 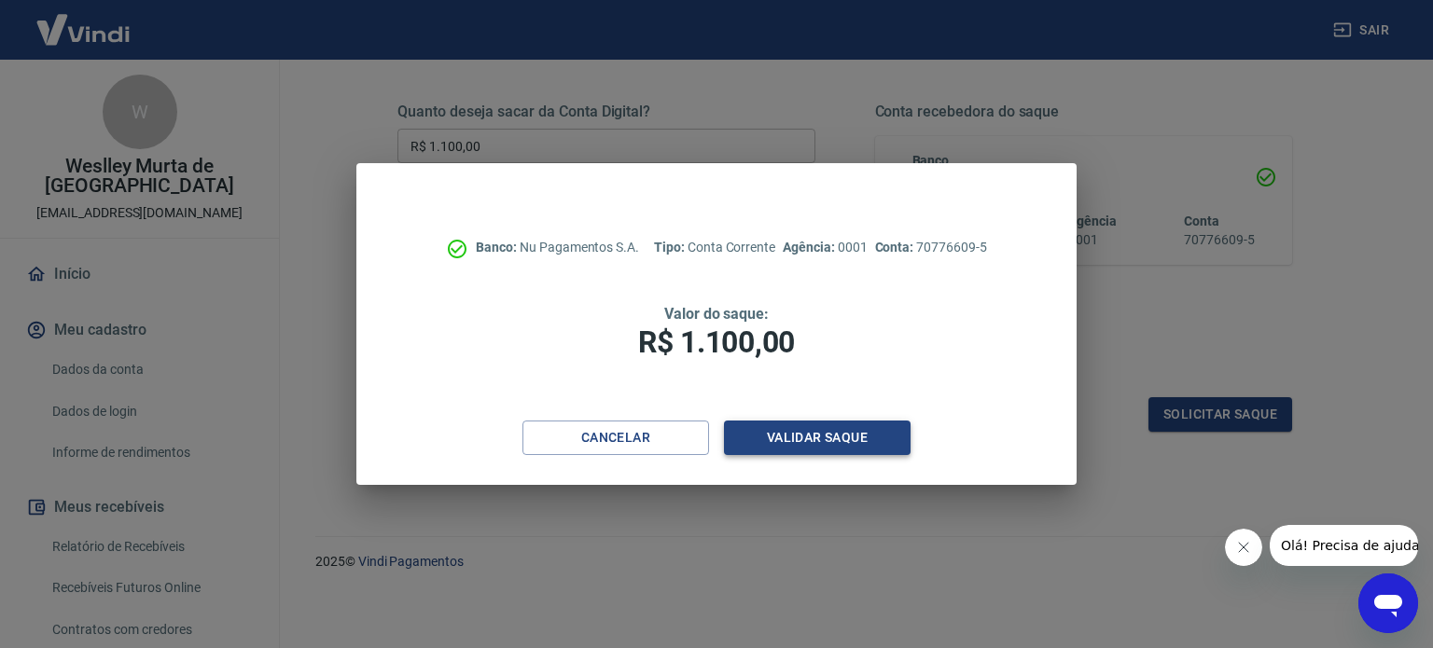 I want to click on p: 70776609-5, so click(x=931, y=247).